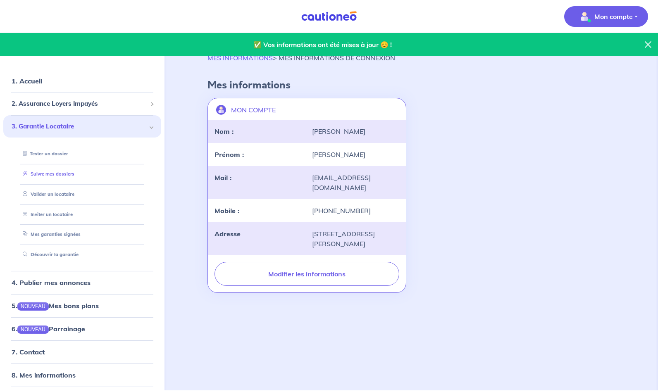  What do you see at coordinates (82, 352) in the screenshot?
I see `div: 7. Contact` at bounding box center [82, 352].